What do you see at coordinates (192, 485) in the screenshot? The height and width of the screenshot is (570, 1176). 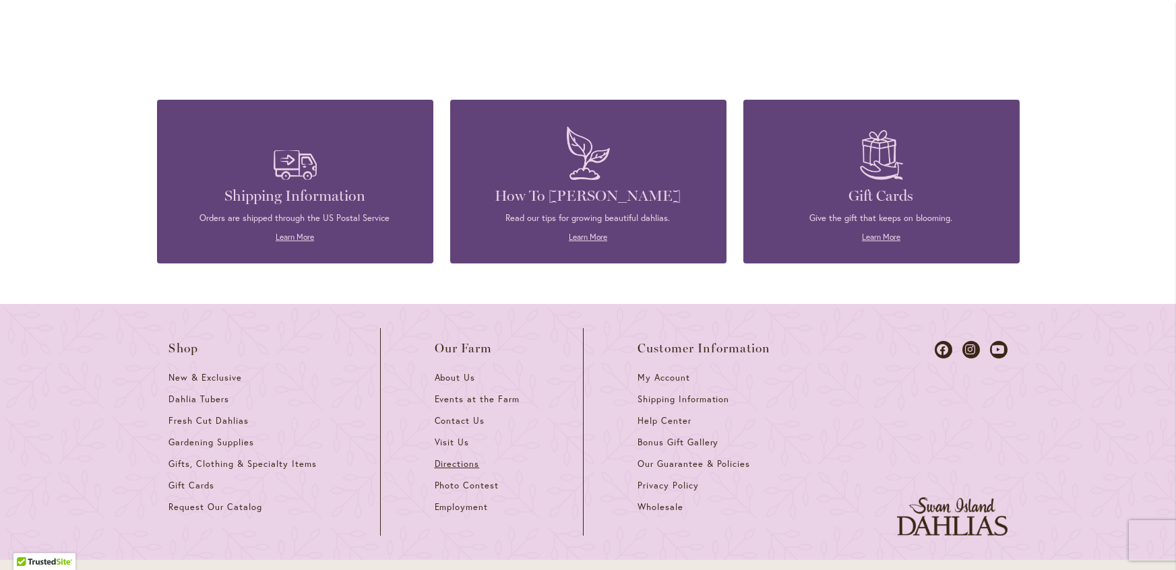 I see `span: Gift Cards` at bounding box center [192, 485].